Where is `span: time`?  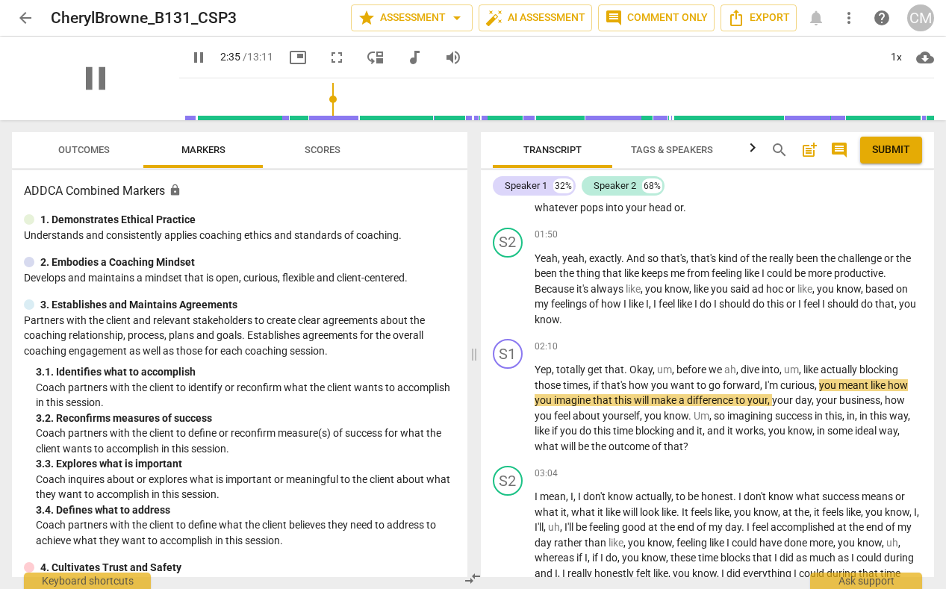 span: time is located at coordinates (624, 431).